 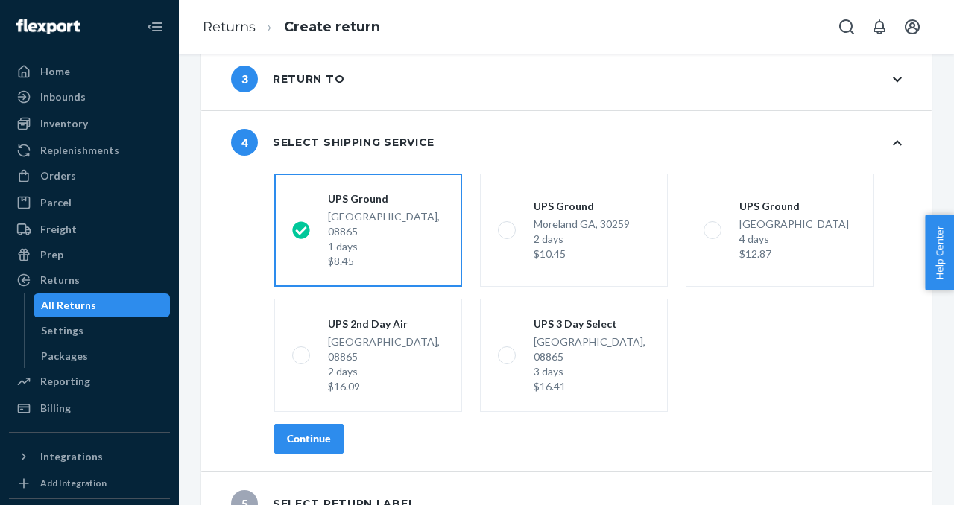 I want to click on div: Return to, so click(x=288, y=79).